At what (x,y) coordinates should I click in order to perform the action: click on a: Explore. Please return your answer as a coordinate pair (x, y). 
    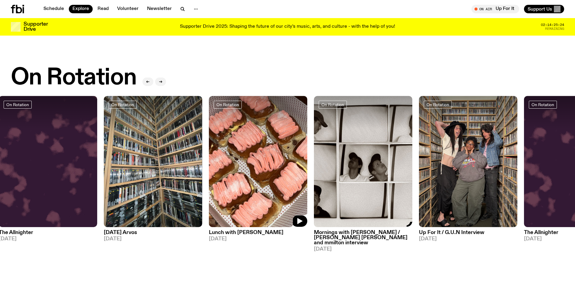
    Looking at the image, I should click on (81, 9).